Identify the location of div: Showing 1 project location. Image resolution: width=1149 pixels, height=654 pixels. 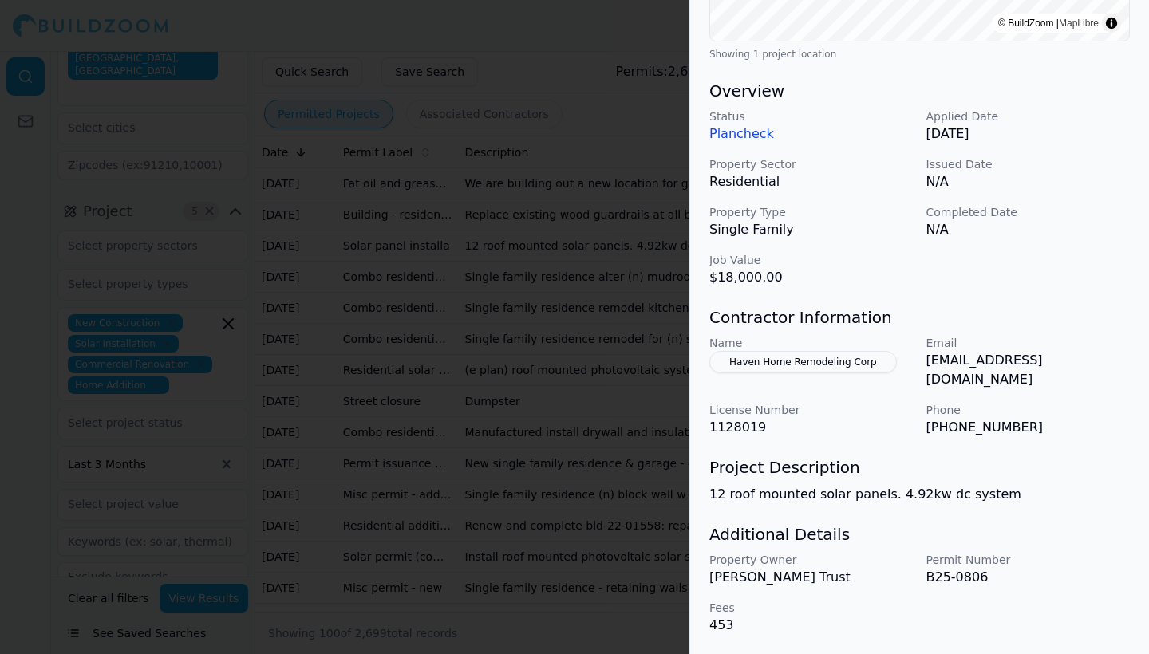
(919, 54).